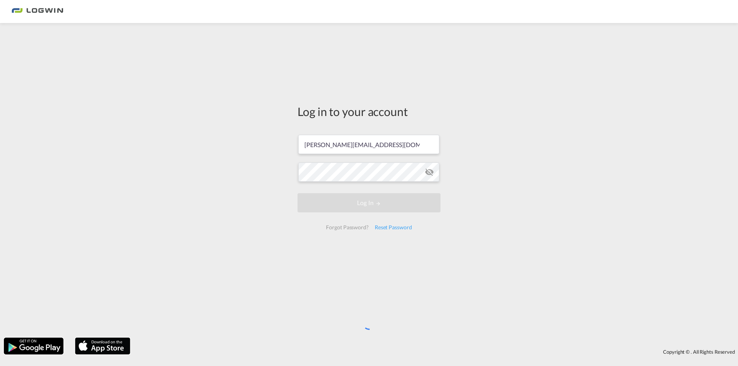 Image resolution: width=738 pixels, height=366 pixels. I want to click on img: bc73a0e0d8c111efacd525e4c8ad7d32.png, so click(37, 12).